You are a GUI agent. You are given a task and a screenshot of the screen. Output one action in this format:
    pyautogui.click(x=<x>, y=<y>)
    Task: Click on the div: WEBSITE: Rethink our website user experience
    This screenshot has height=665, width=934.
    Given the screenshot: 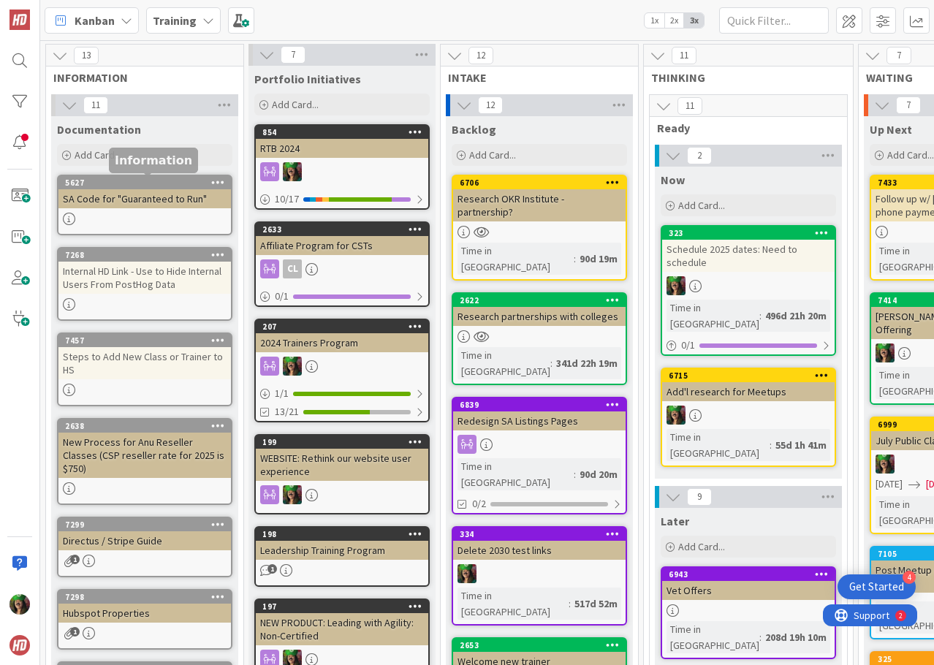 What is the action you would take?
    pyautogui.click(x=342, y=465)
    